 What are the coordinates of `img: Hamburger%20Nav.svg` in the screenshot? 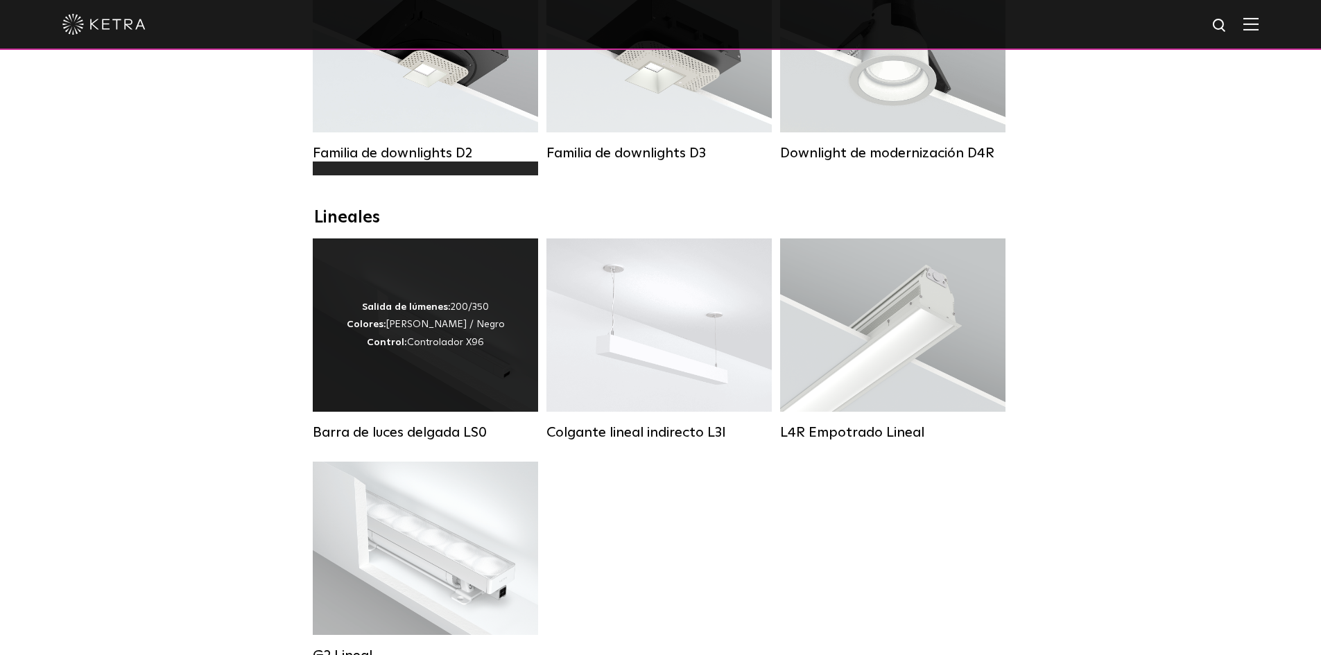 It's located at (1251, 24).